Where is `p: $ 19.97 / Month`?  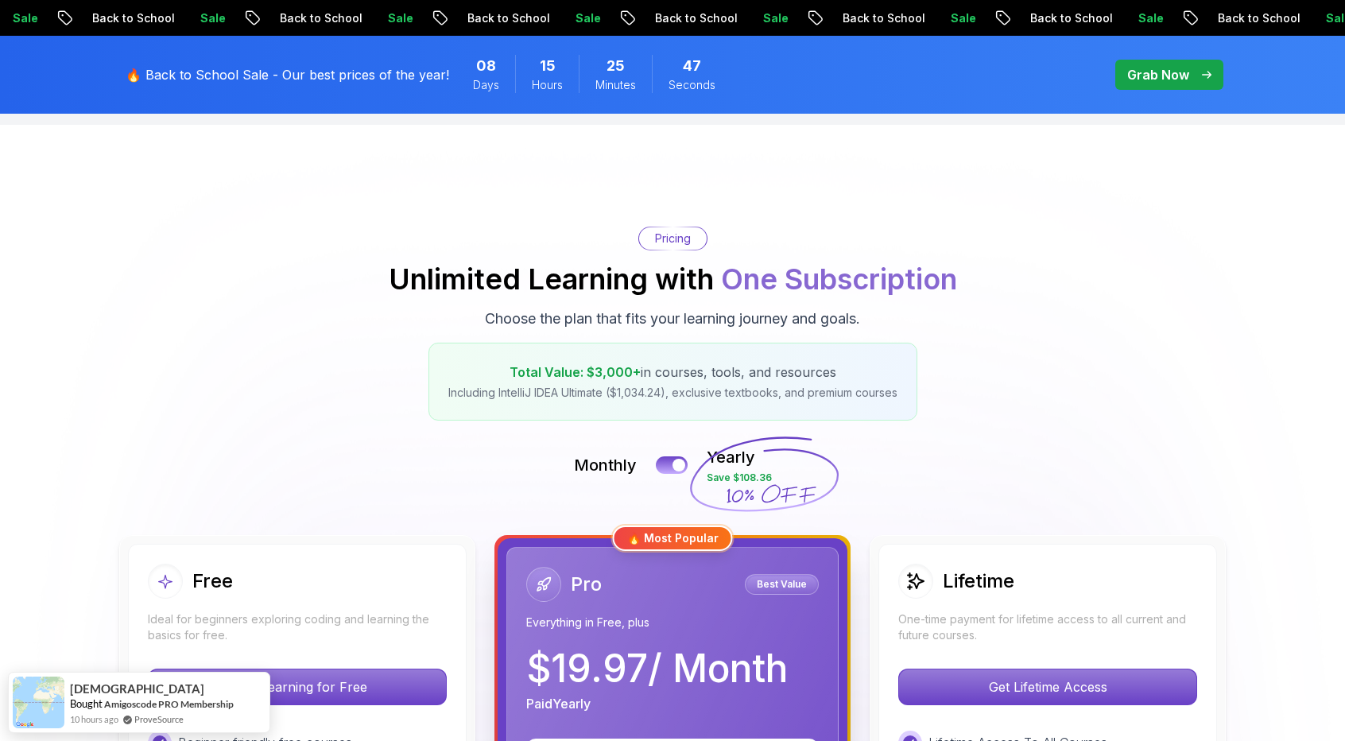
p: $ 19.97 / Month is located at coordinates (657, 669).